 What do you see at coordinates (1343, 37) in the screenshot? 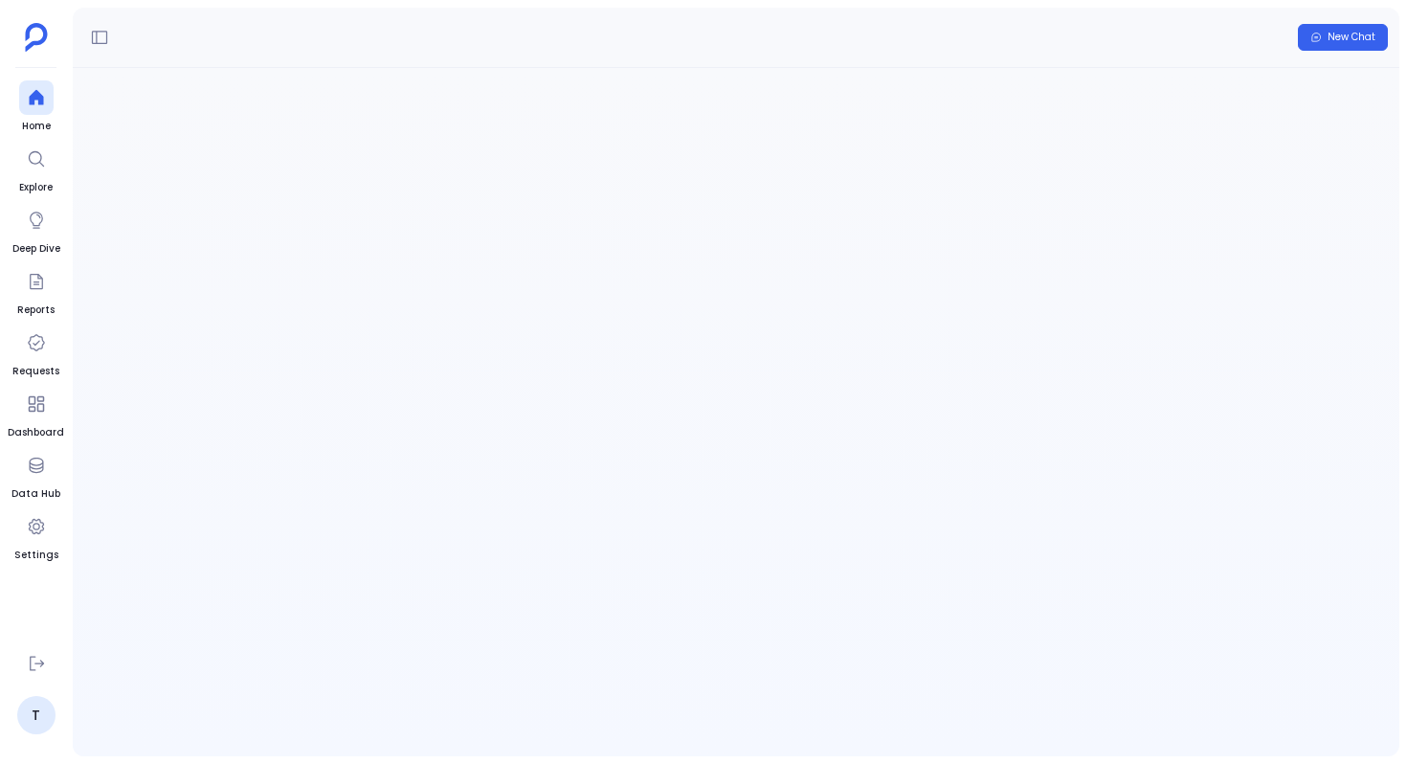
I see `button: New Chat` at bounding box center [1343, 37].